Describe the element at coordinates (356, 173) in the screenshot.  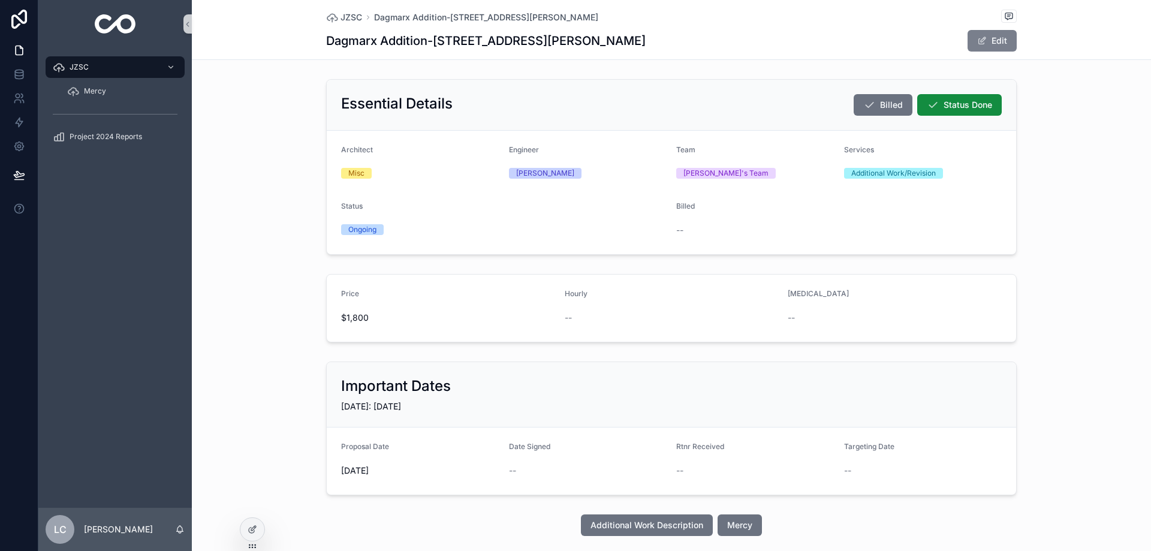
I see `div: Misc` at that location.